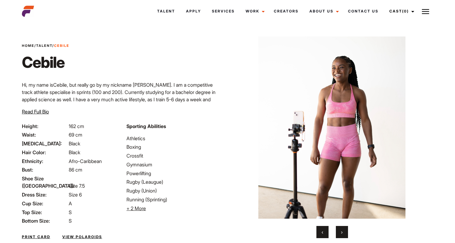  I want to click on a: Apply, so click(193, 11).